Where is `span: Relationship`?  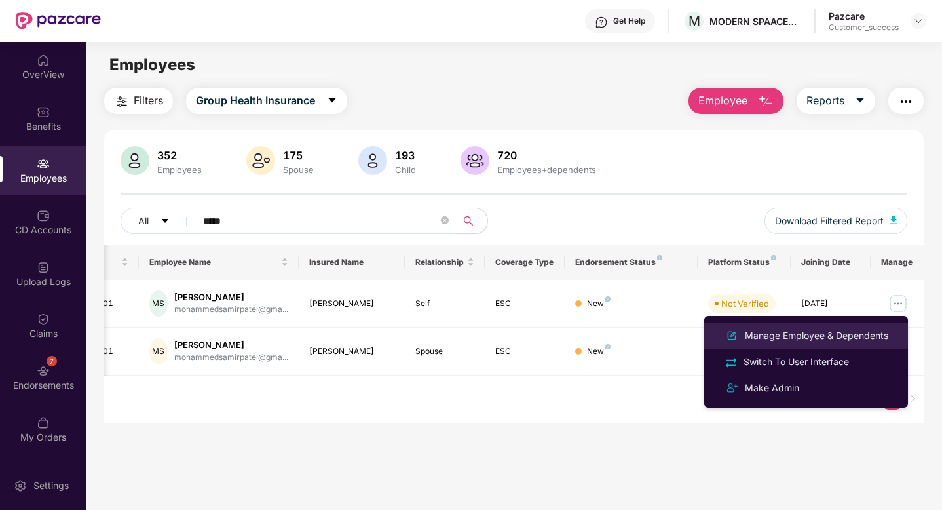 span: Relationship is located at coordinates (440, 262).